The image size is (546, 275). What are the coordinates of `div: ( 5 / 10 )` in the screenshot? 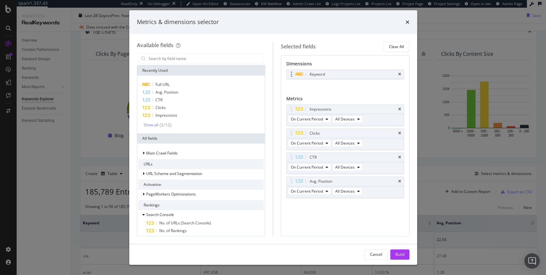 It's located at (165, 125).